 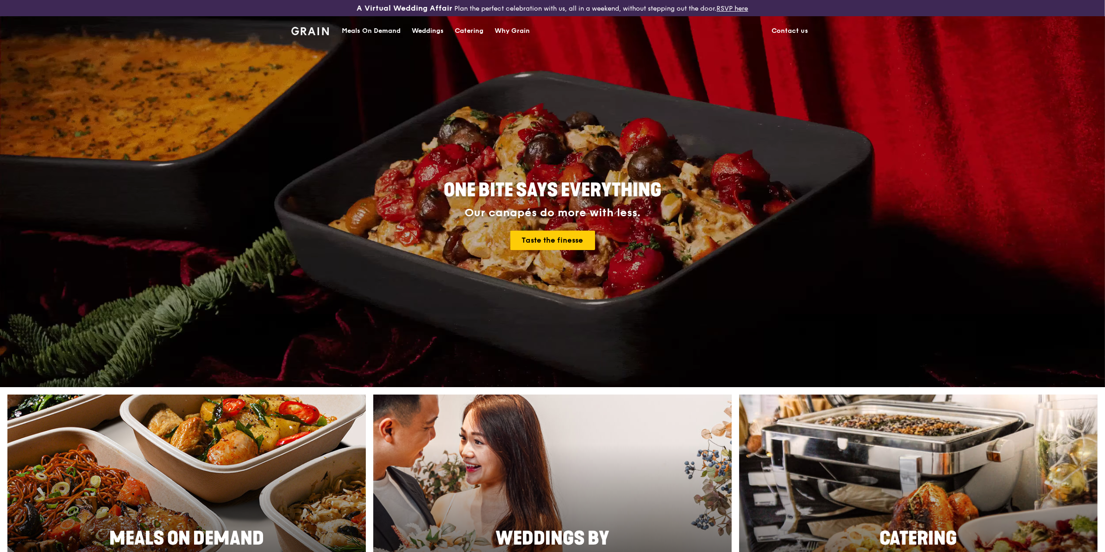 I want to click on span: Catering, so click(x=919, y=539).